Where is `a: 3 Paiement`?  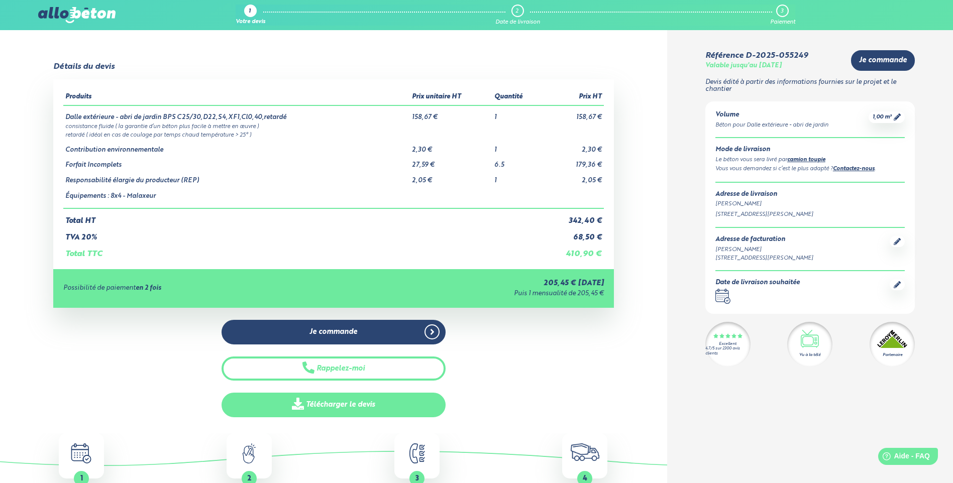 a: 3 Paiement is located at coordinates (783, 15).